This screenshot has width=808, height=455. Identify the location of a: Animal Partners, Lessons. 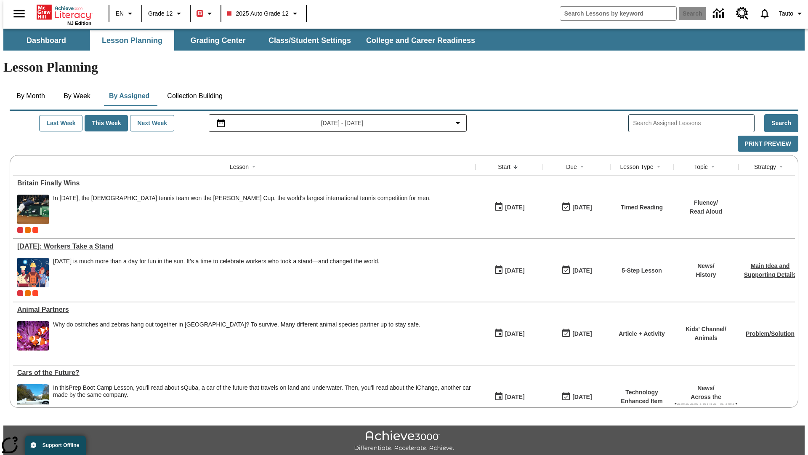
(244, 309).